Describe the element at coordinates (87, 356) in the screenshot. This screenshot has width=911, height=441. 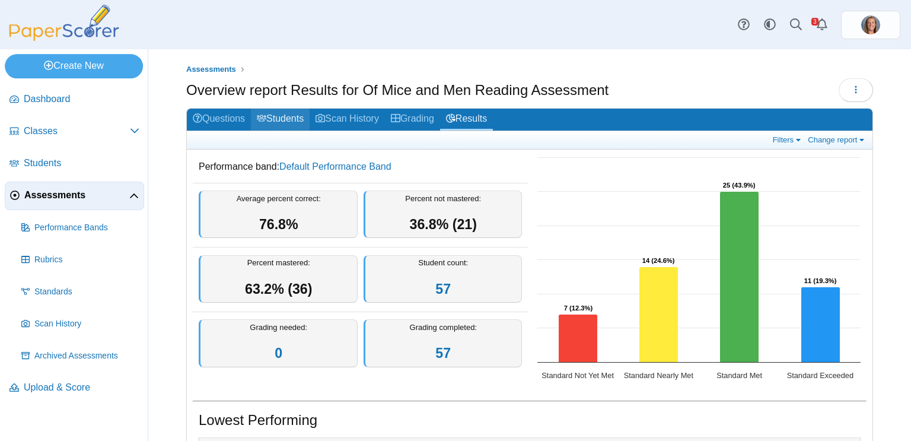
I see `span: Archived Assessments` at that location.